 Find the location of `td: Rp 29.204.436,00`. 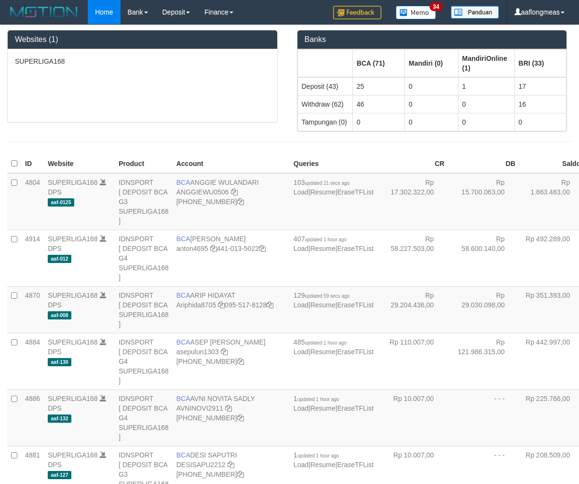

td: Rp 29.204.436,00 is located at coordinates (413, 309).